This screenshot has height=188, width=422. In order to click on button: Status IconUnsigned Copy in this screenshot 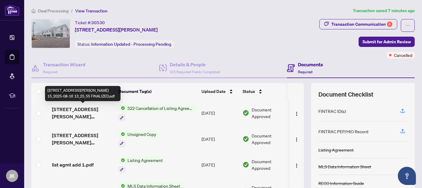, I will do `click(138, 139)`.